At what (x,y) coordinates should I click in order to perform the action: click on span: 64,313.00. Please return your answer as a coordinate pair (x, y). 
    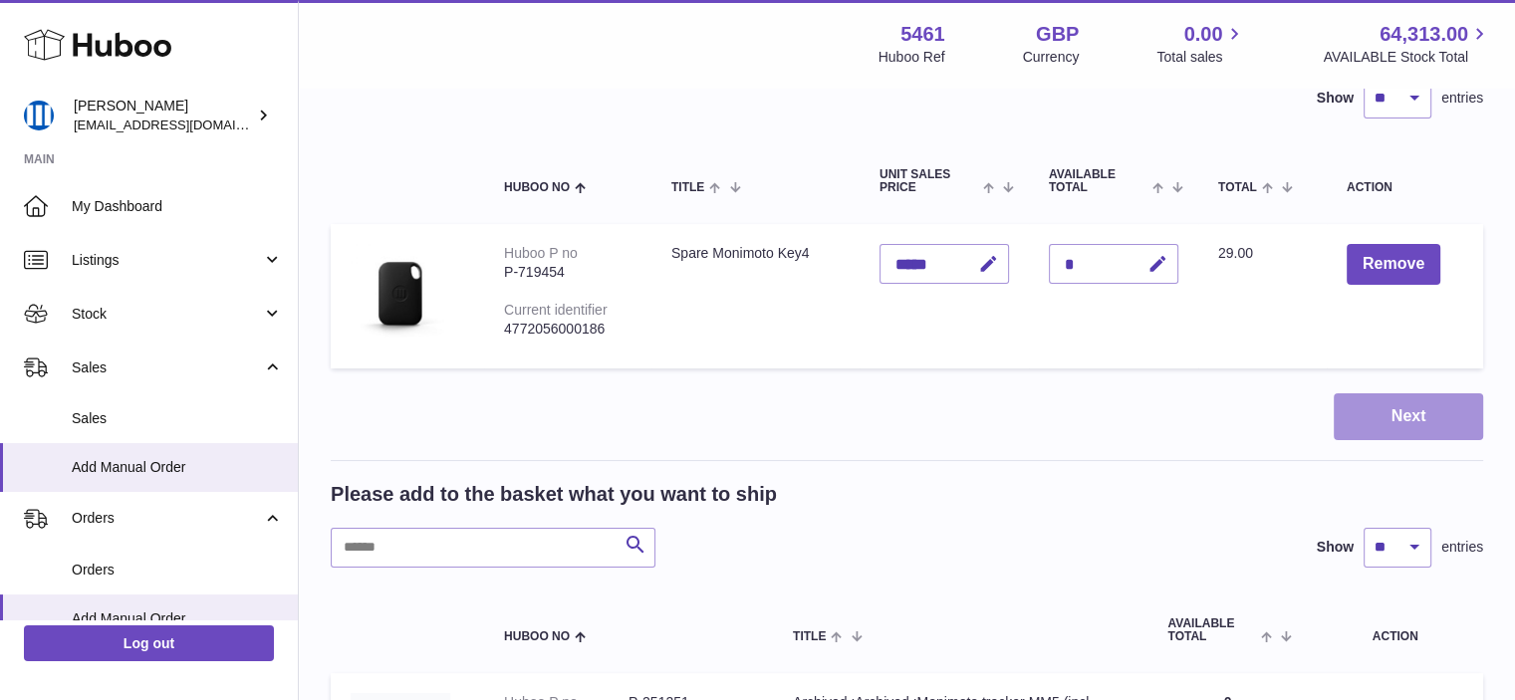
    Looking at the image, I should click on (1423, 34).